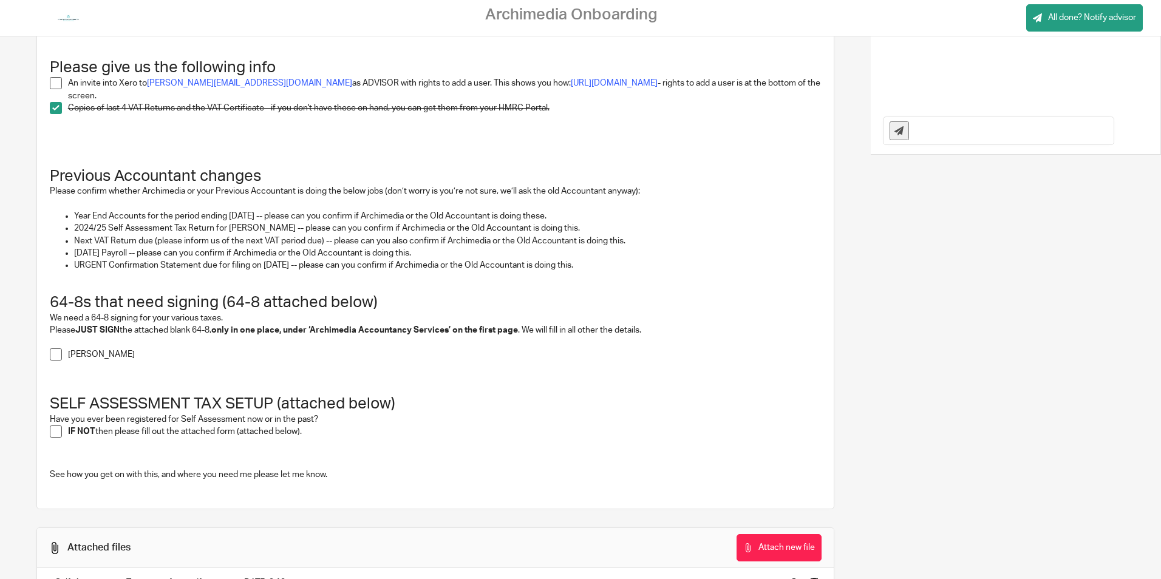 The height and width of the screenshot is (579, 1161). Describe the element at coordinates (97, 330) in the screenshot. I see `strong: JUST SIGN` at that location.